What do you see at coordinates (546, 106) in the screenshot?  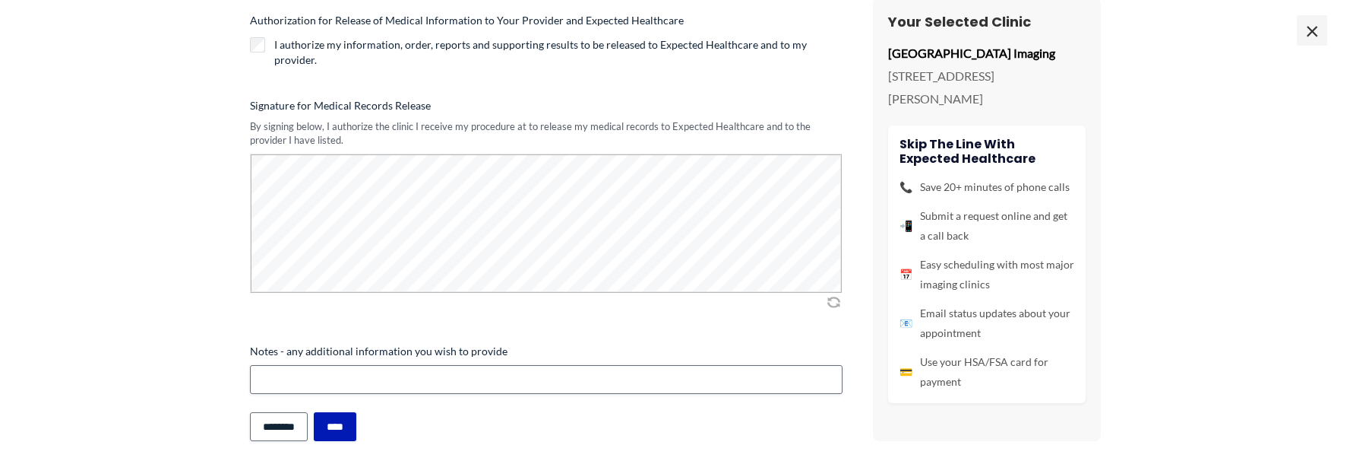 I see `label: Signature for Medical Records Release` at bounding box center [546, 106].